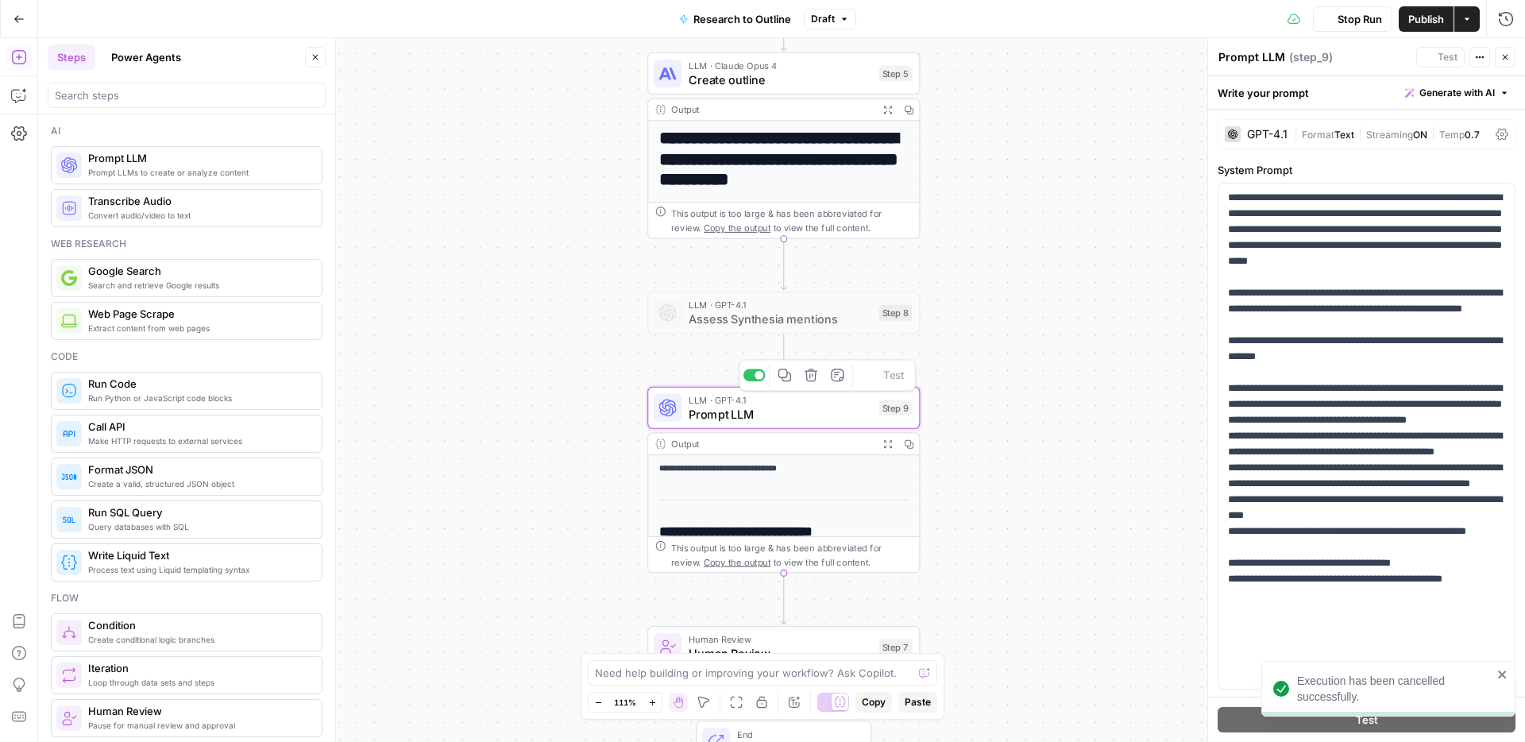  I want to click on span: Generate with AI, so click(1457, 93).